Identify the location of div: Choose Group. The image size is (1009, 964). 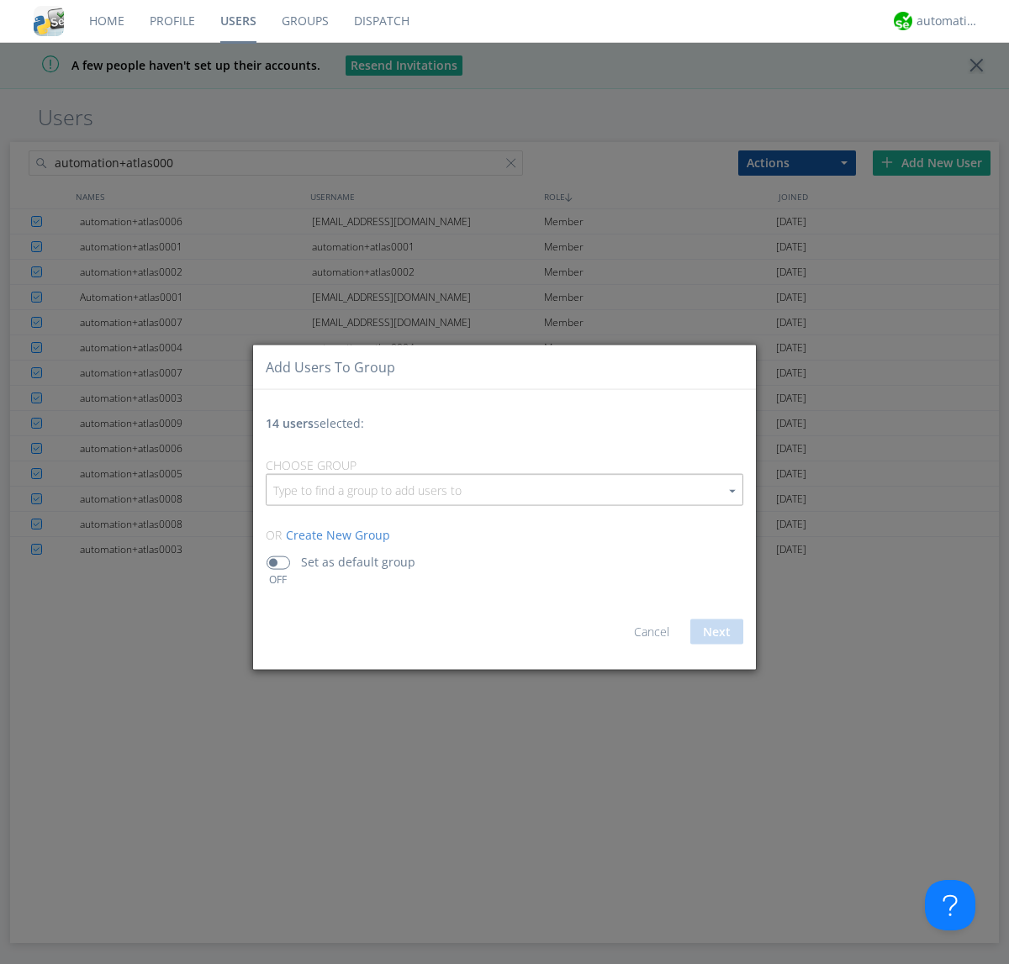
(504, 466).